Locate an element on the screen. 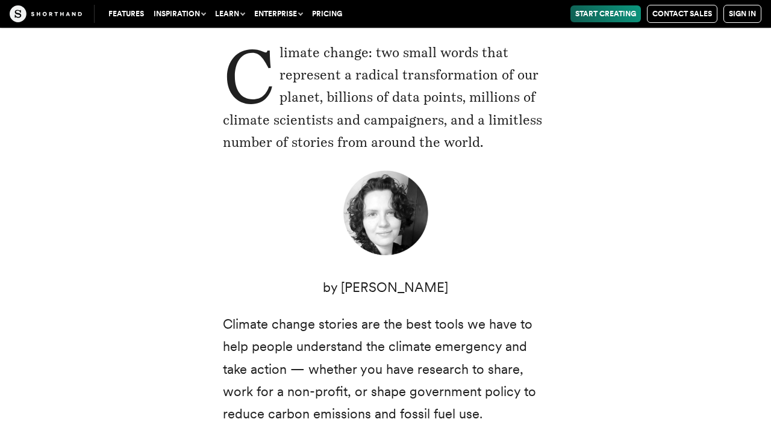  button: Learn is located at coordinates (229, 14).